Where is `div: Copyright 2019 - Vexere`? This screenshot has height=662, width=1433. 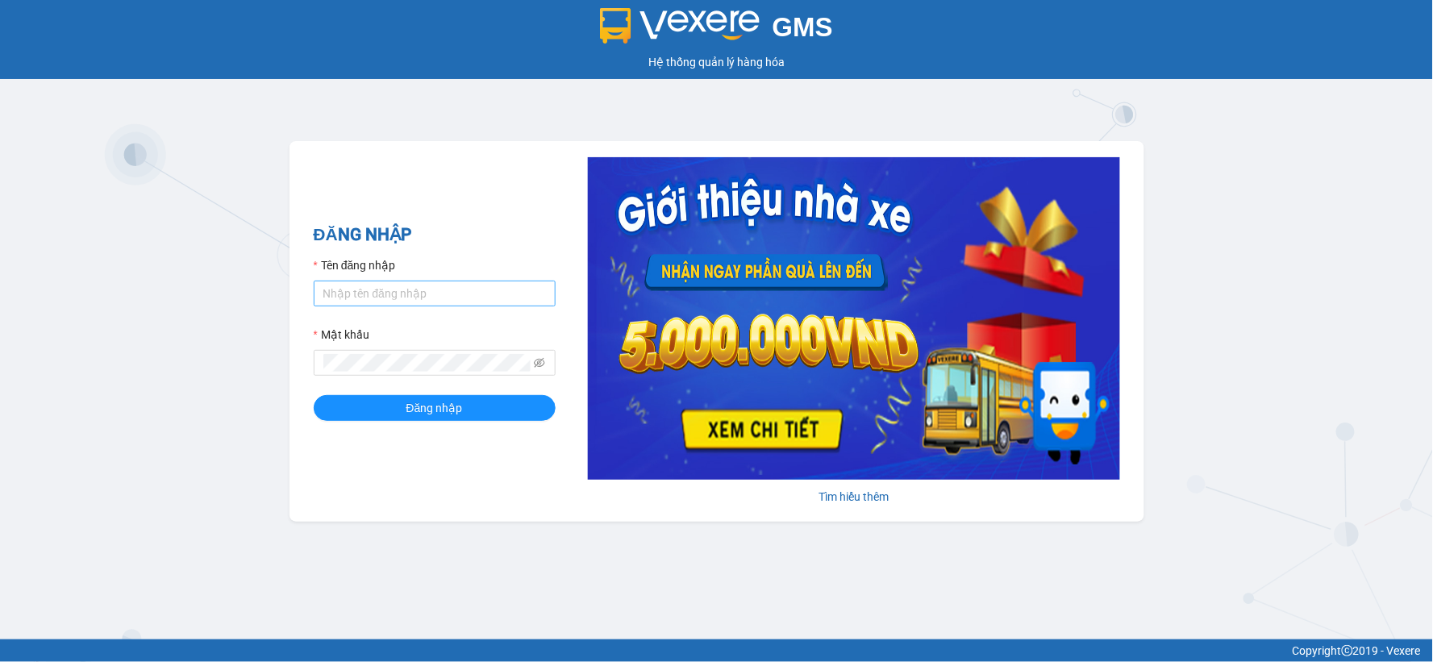 div: Copyright 2019 - Vexere is located at coordinates (716, 651).